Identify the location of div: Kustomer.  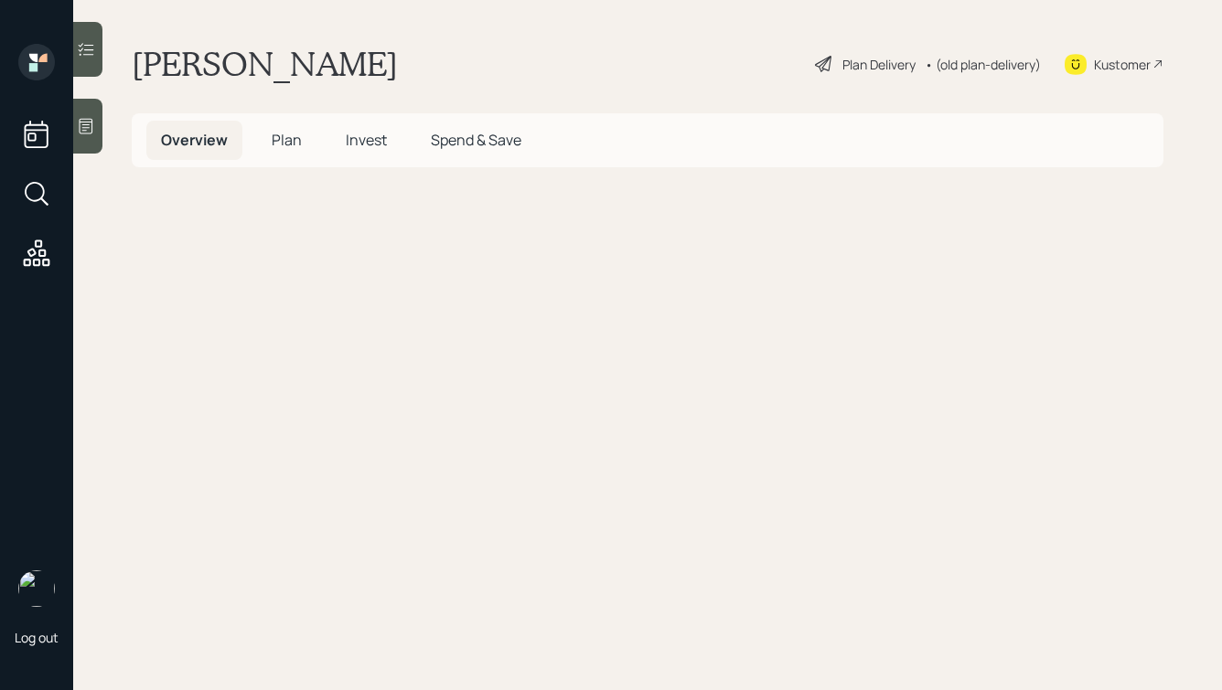
(1122, 64).